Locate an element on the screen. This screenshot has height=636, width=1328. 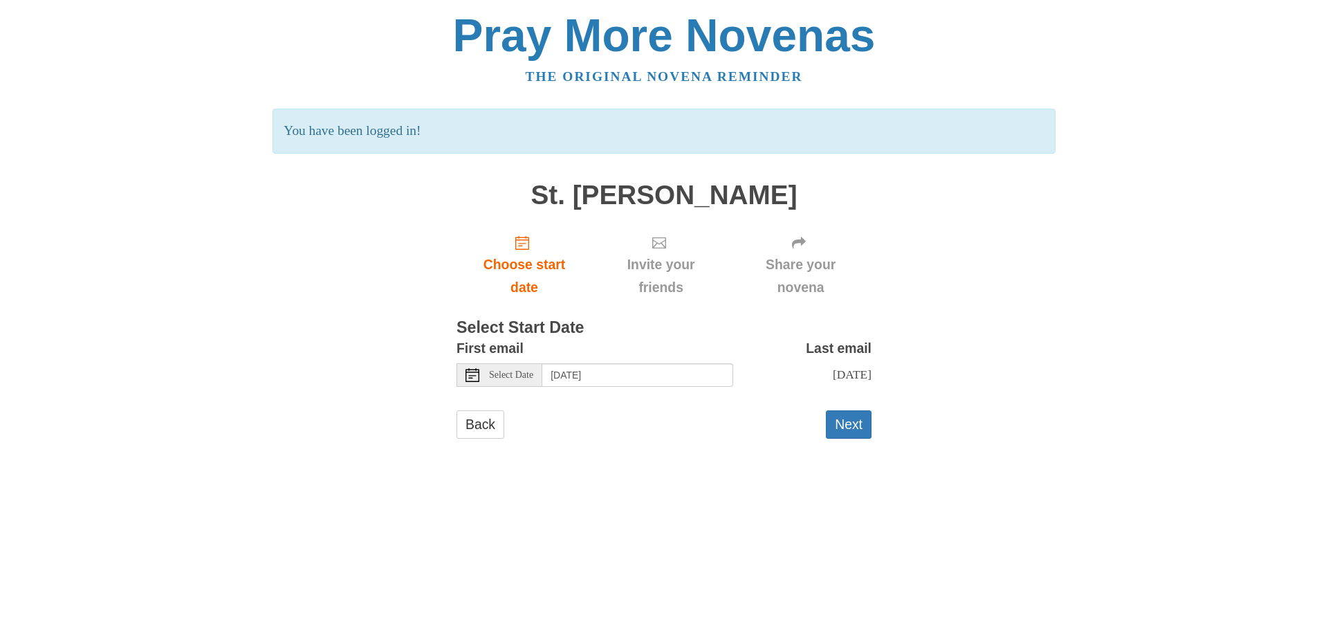
span: Invite your friends is located at coordinates (660, 276).